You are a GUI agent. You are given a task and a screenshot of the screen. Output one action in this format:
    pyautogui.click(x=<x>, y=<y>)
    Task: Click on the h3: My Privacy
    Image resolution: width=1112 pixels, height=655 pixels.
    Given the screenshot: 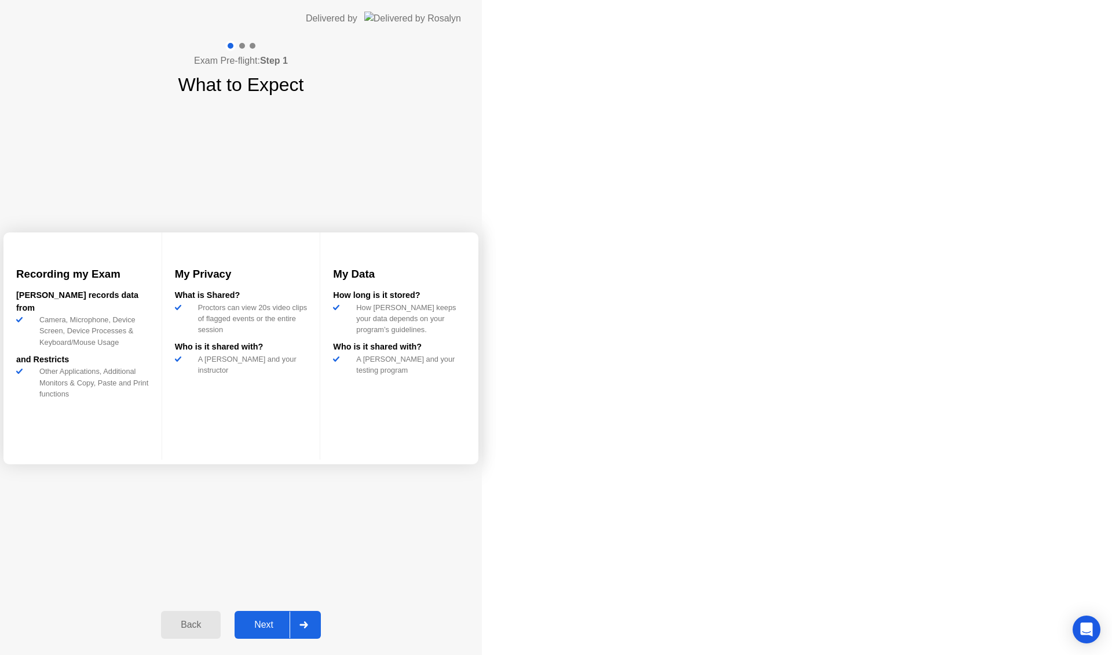 What is the action you would take?
    pyautogui.click(x=241, y=274)
    